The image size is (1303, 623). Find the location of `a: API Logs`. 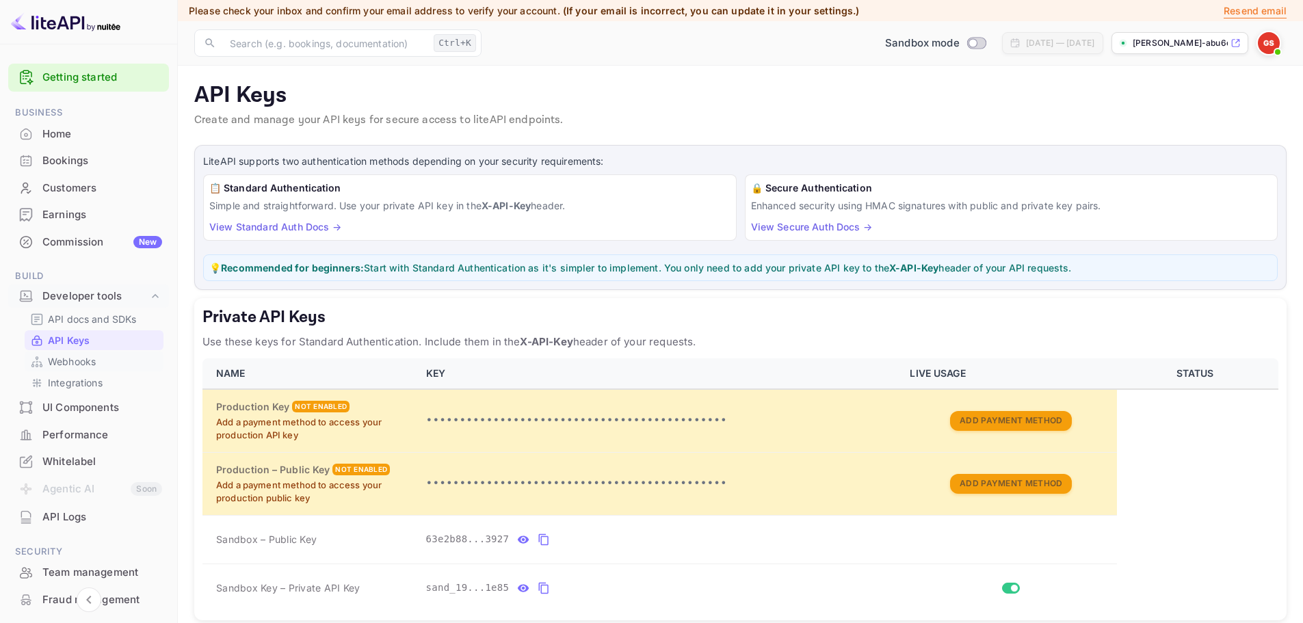

a: API Logs is located at coordinates (88, 516).